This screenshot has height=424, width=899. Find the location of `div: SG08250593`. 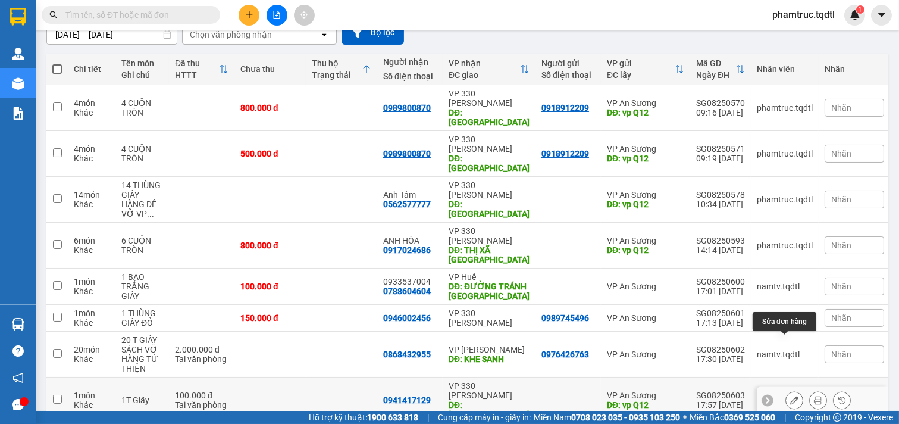

div: SG08250593 is located at coordinates (721, 240).